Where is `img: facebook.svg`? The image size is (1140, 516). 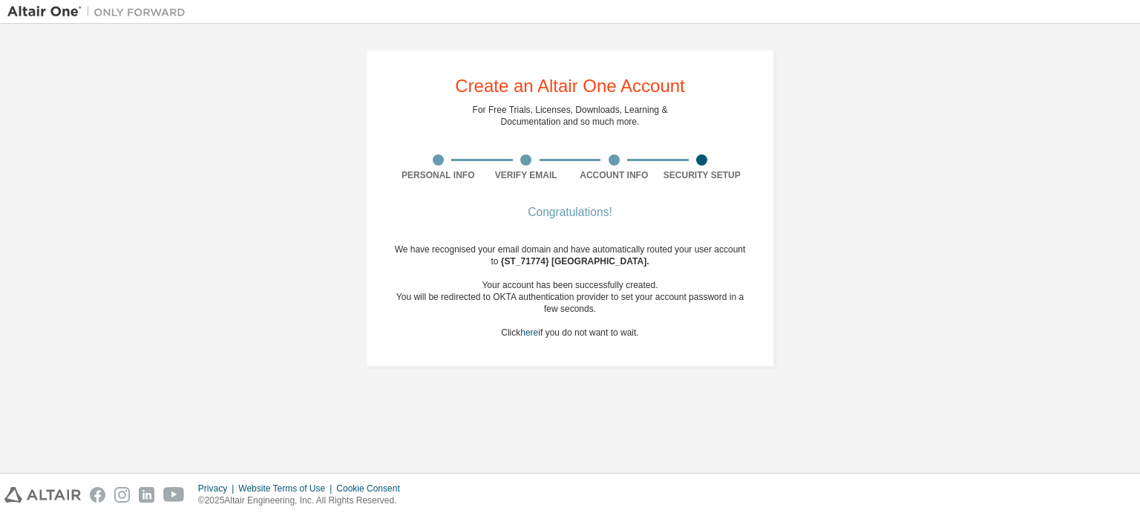 img: facebook.svg is located at coordinates (97, 494).